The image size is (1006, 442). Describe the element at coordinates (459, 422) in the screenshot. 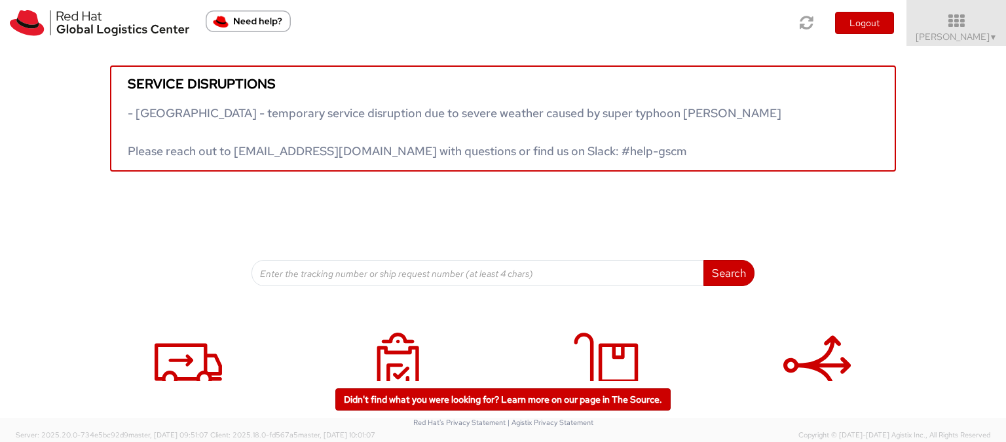

I see `a: Red Hat's Privacy Statement` at that location.